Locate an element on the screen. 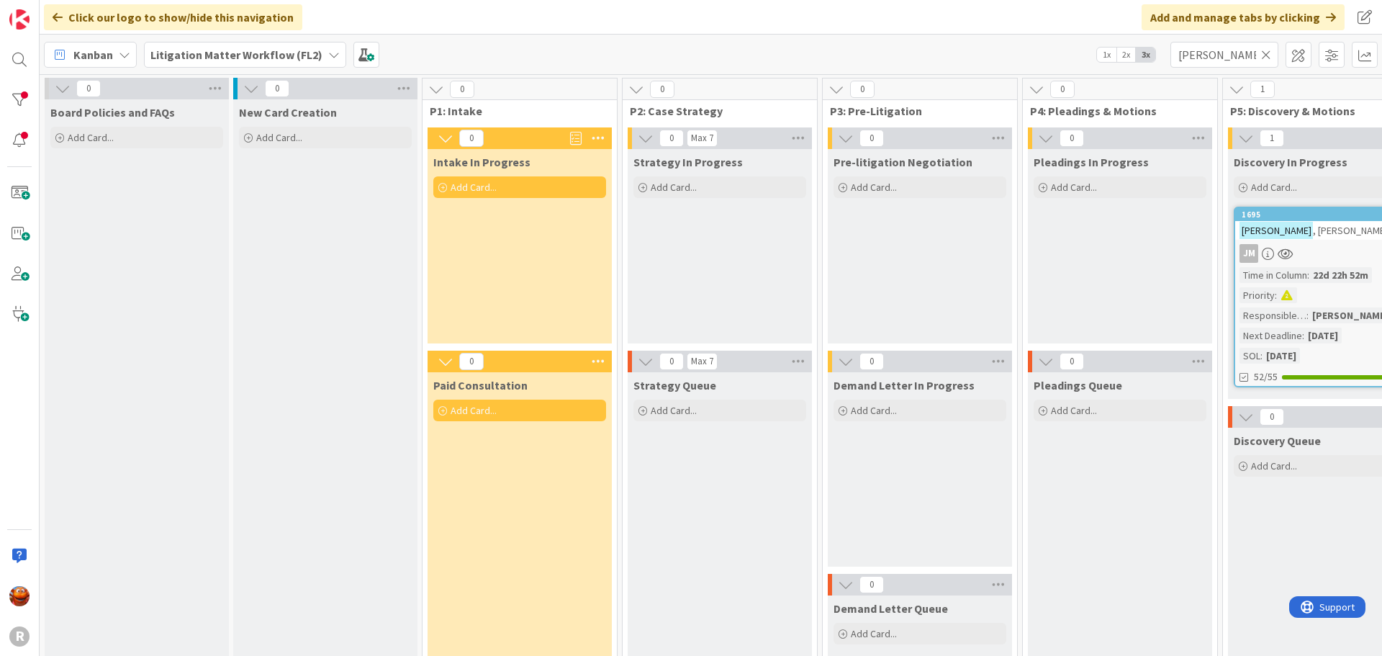  img: Visit kanbanzone.com is located at coordinates (19, 19).